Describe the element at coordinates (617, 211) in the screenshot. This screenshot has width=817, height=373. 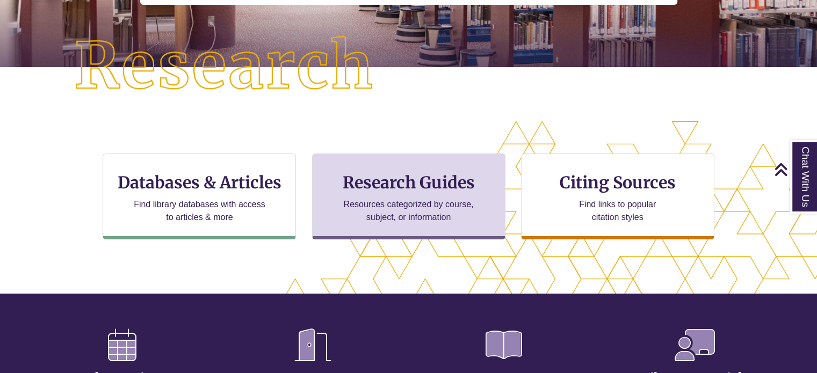
I see `p: Find links to popular citation styles` at that location.